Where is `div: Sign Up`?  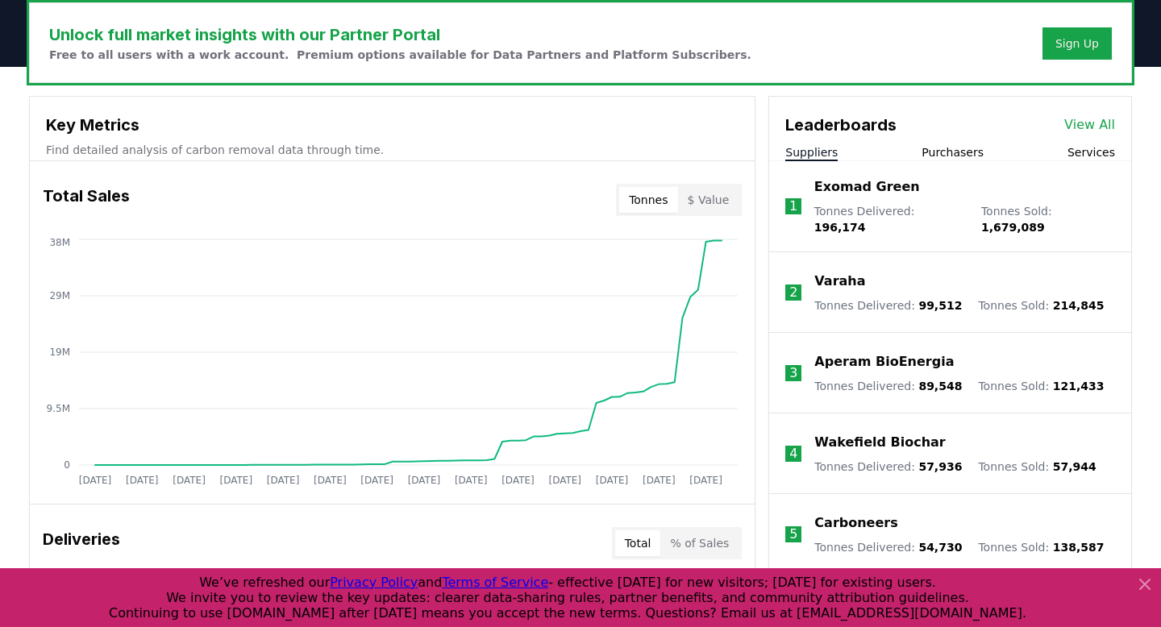
div: Sign Up is located at coordinates (1077, 44).